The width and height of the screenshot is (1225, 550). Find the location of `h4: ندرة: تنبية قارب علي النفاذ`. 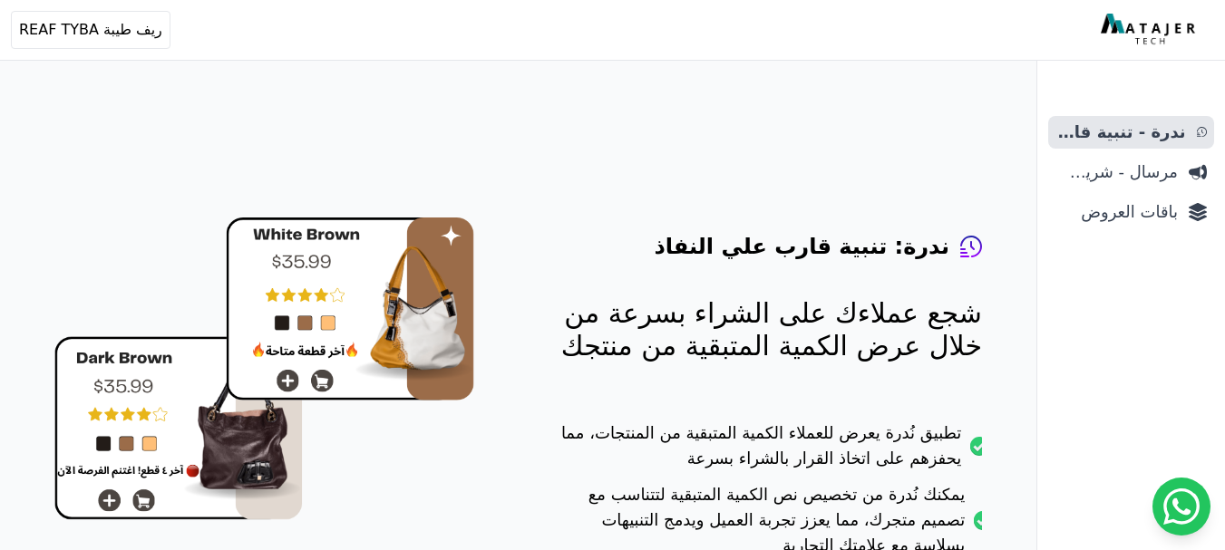

h4: ندرة: تنبية قارب علي النفاذ is located at coordinates (802, 247).